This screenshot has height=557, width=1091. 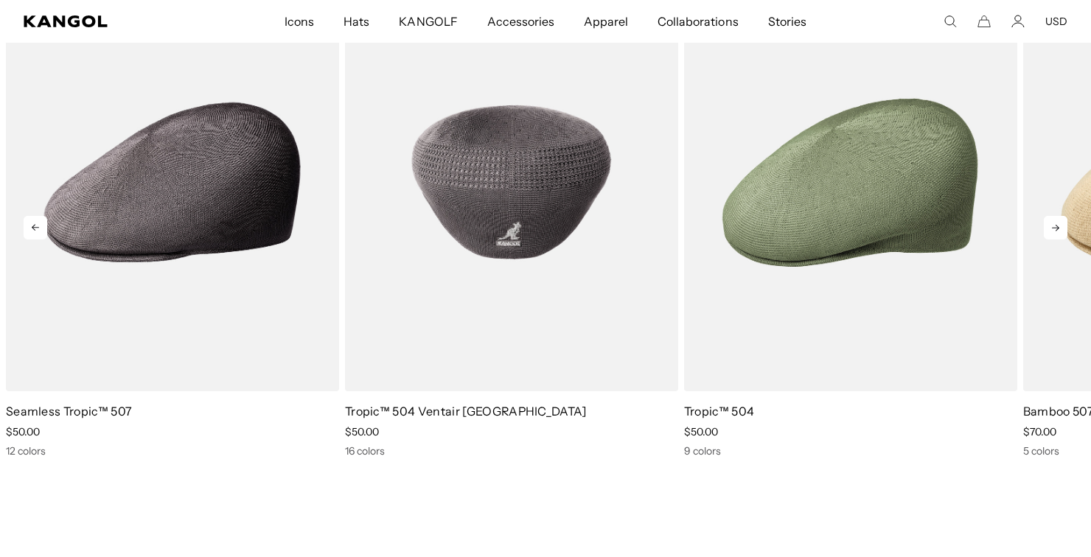 I want to click on div: 9 colors, so click(x=851, y=451).